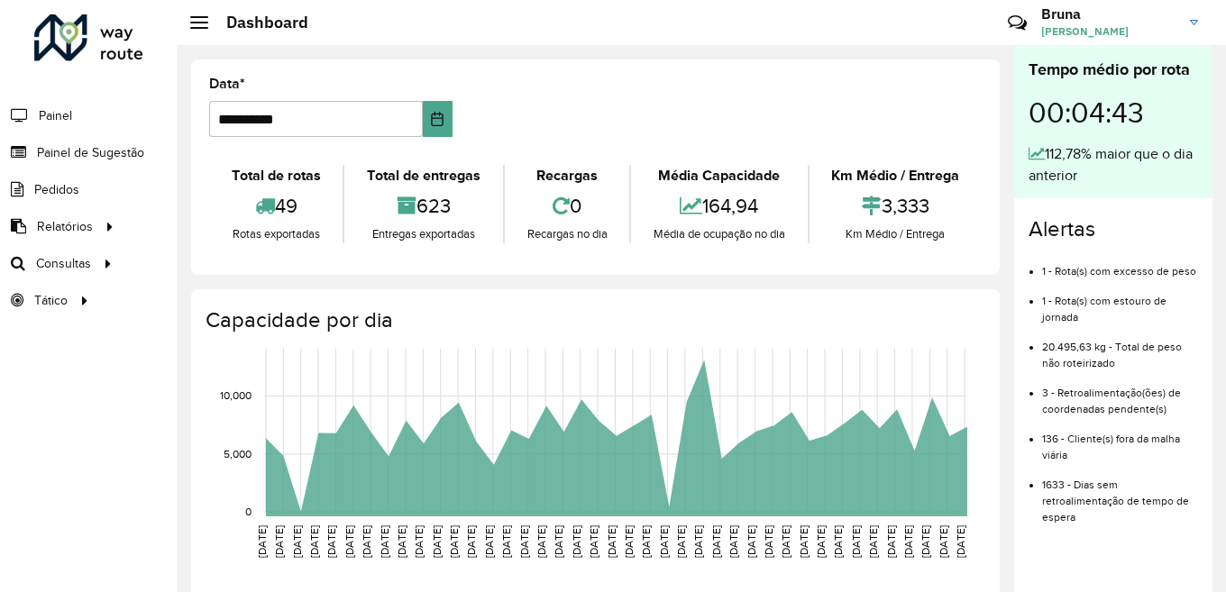 This screenshot has width=1226, height=592. Describe the element at coordinates (55, 115) in the screenshot. I see `span: Painel` at that location.